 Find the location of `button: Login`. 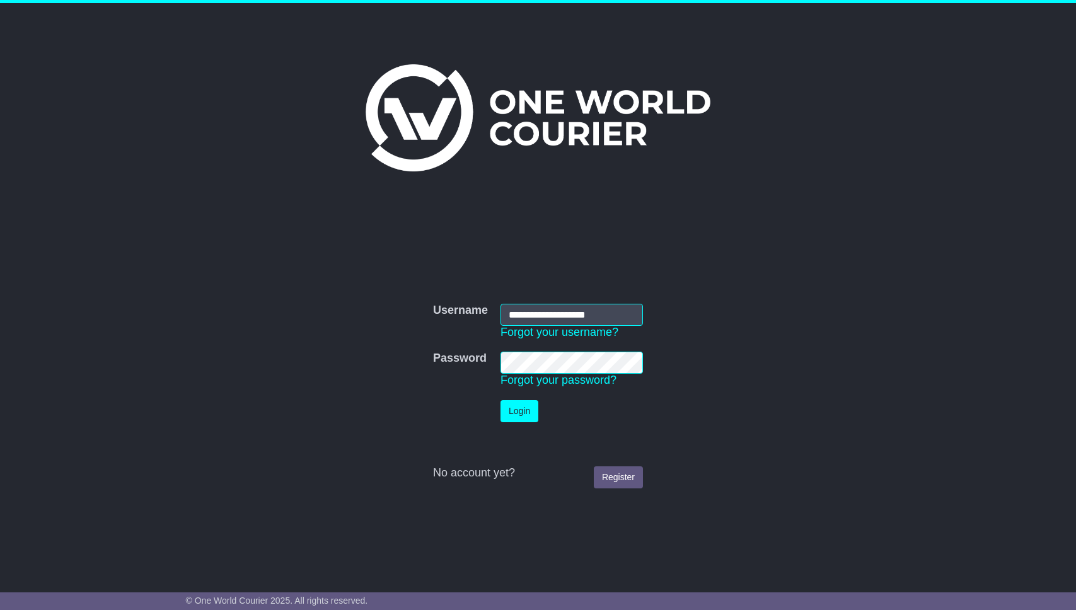

button: Login is located at coordinates (519, 411).